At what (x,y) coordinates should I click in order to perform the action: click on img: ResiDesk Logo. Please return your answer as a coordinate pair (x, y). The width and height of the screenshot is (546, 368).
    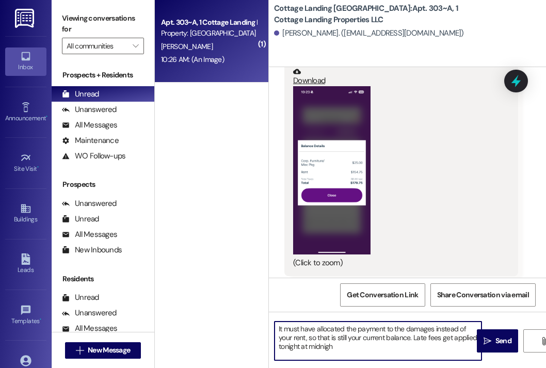
    Looking at the image, I should click on (25, 18).